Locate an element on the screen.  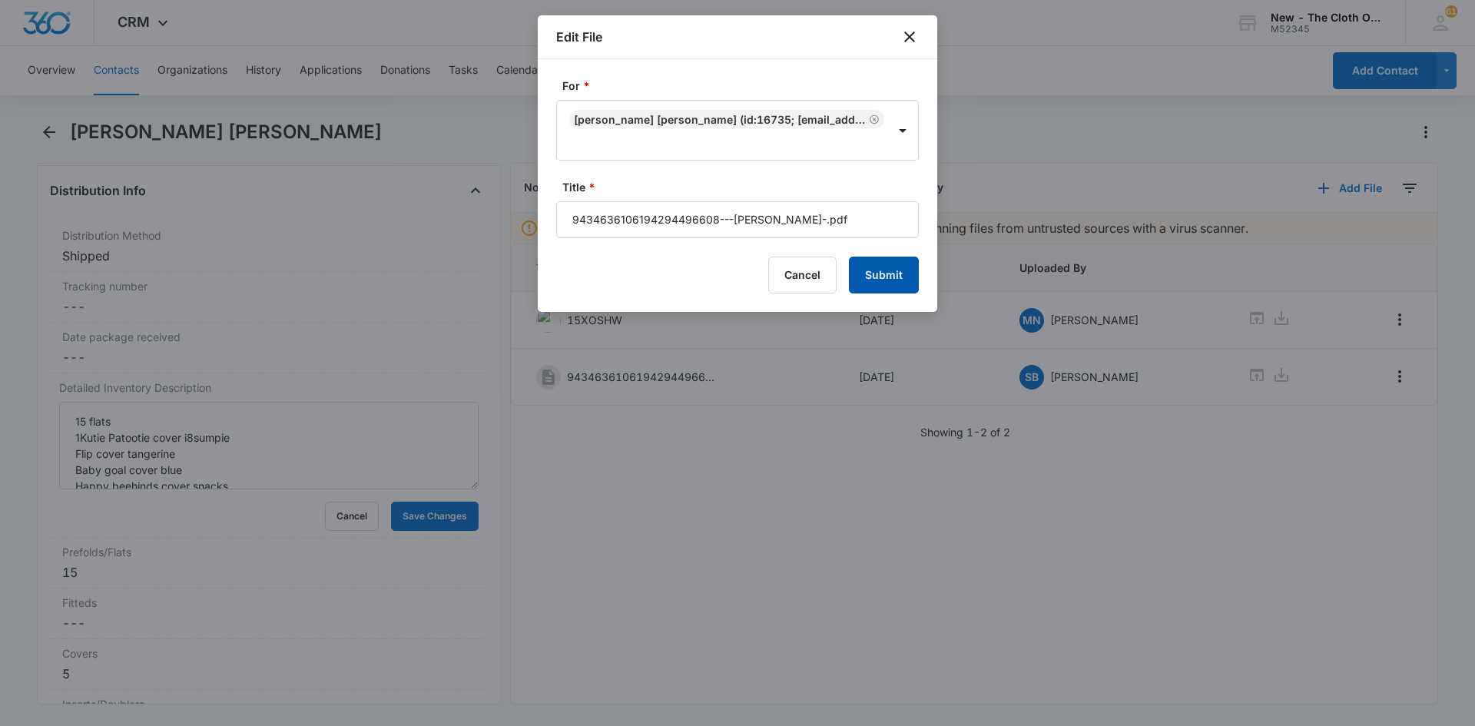
div: Remove Cristian Gabriela Sosa (ID:16735; gabisosa02@yahoo.com; 8322924890) is located at coordinates (873, 119).